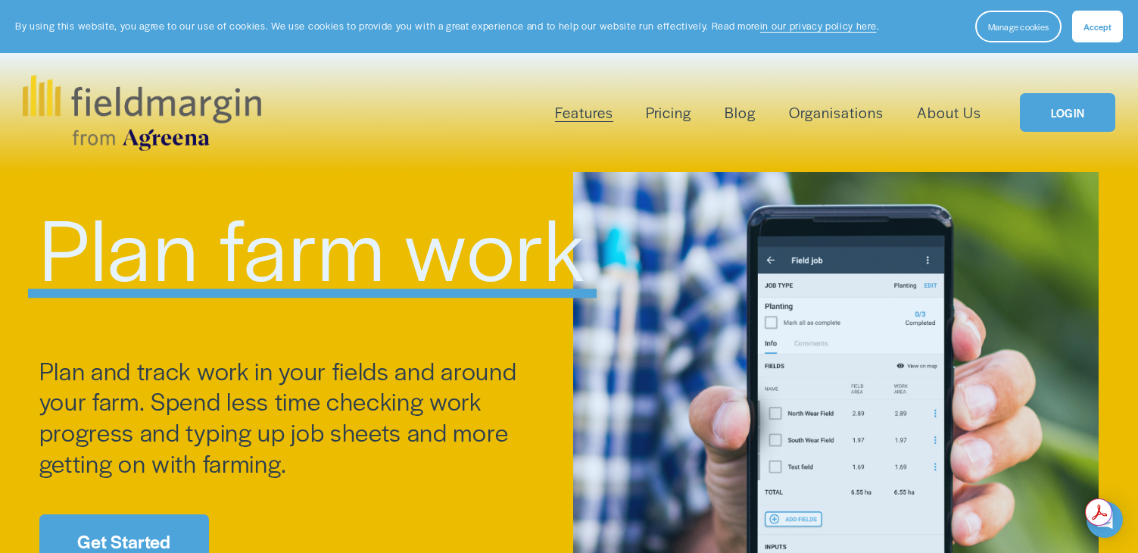 The width and height of the screenshot is (1138, 553). I want to click on a: Organisations, so click(836, 112).